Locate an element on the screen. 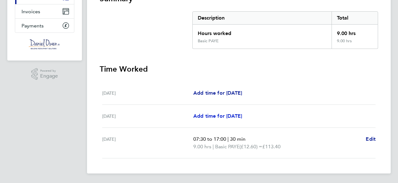 The width and height of the screenshot is (398, 183). span: Edit is located at coordinates (370, 139).